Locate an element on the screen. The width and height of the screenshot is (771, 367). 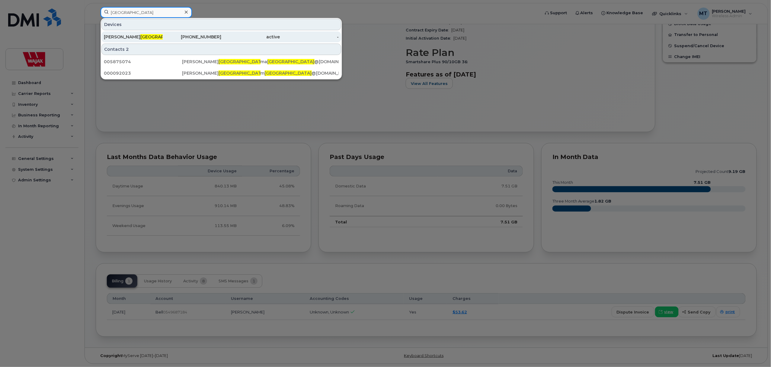
div: Devices is located at coordinates (221, 24).